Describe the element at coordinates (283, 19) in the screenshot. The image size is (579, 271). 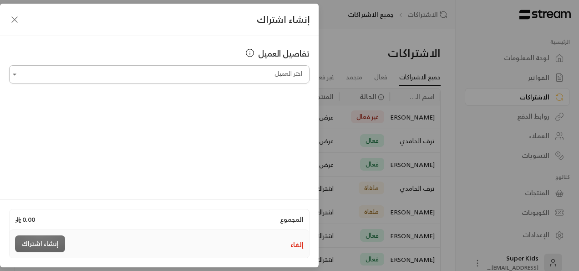
I see `span: إنشاء اشتراك` at that location.